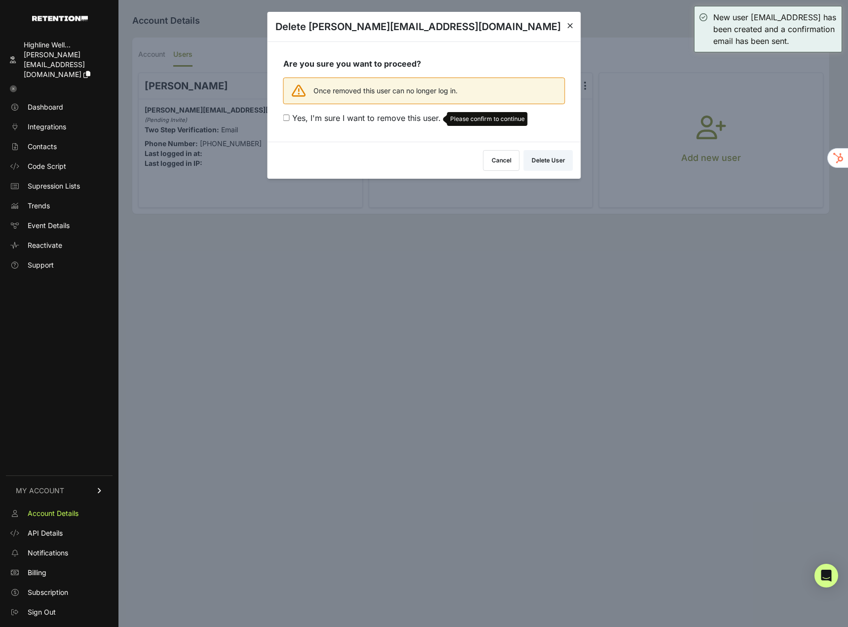  Describe the element at coordinates (60, 18) in the screenshot. I see `img: Retention.com` at that location.